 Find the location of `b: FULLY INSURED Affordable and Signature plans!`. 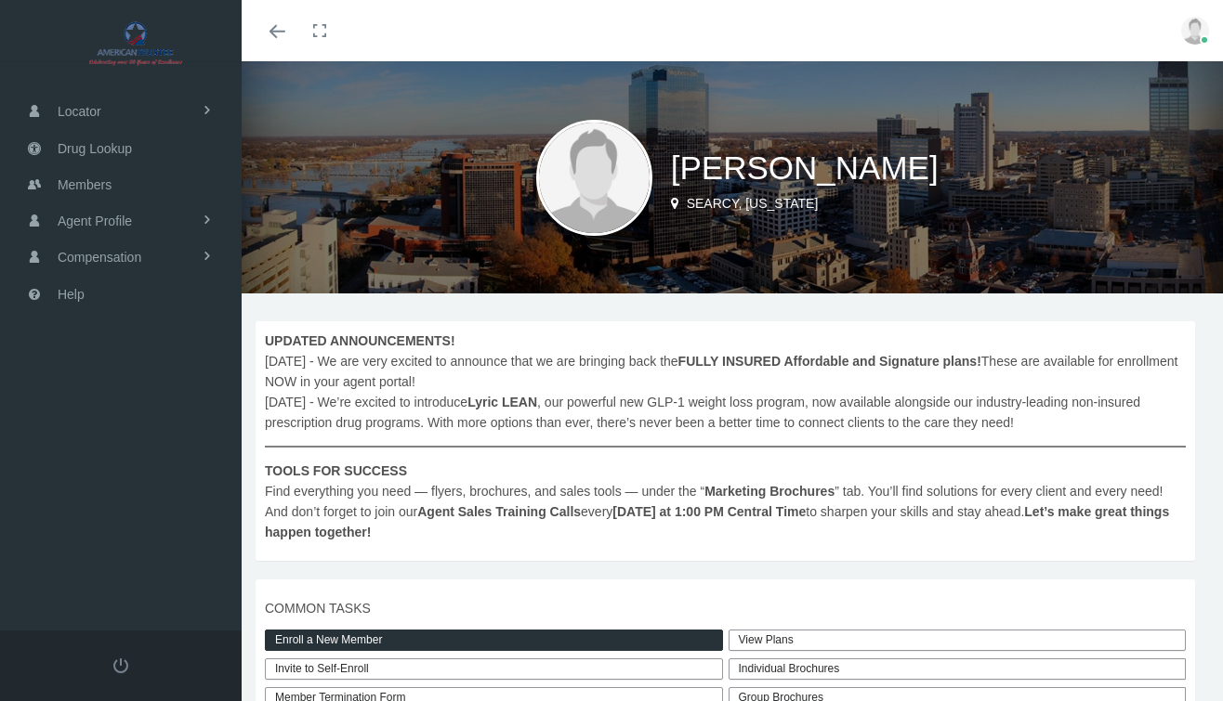

b: FULLY INSURED Affordable and Signature plans! is located at coordinates (830, 361).